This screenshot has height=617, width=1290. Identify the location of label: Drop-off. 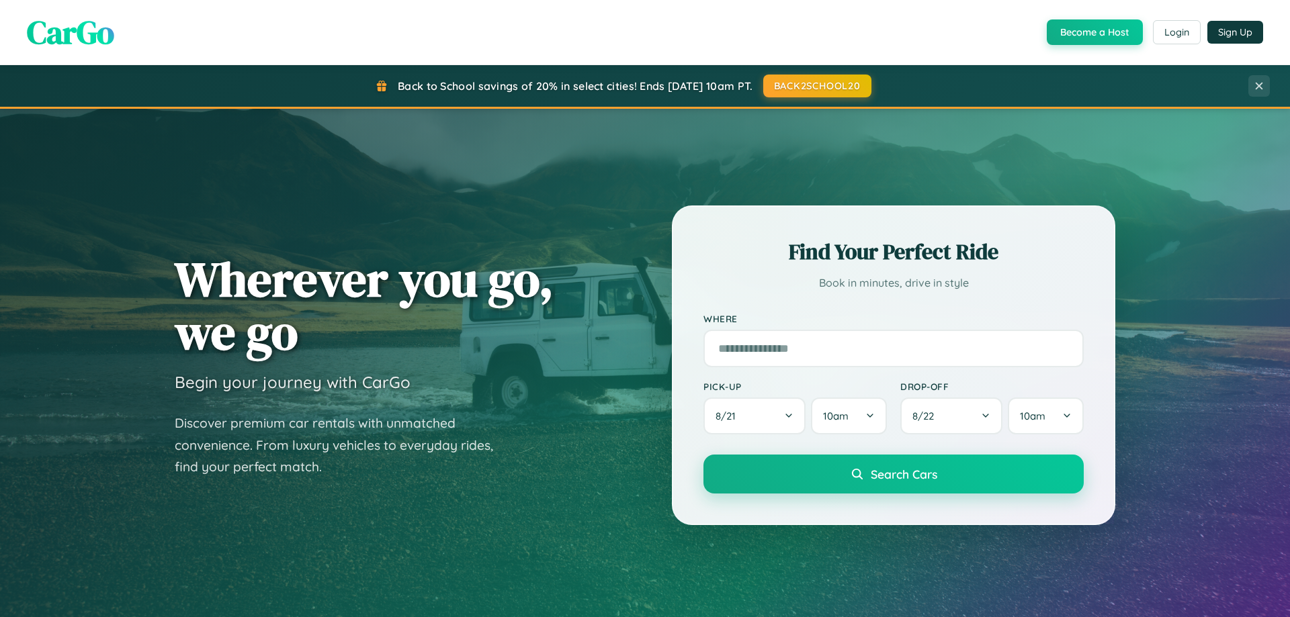
(992, 386).